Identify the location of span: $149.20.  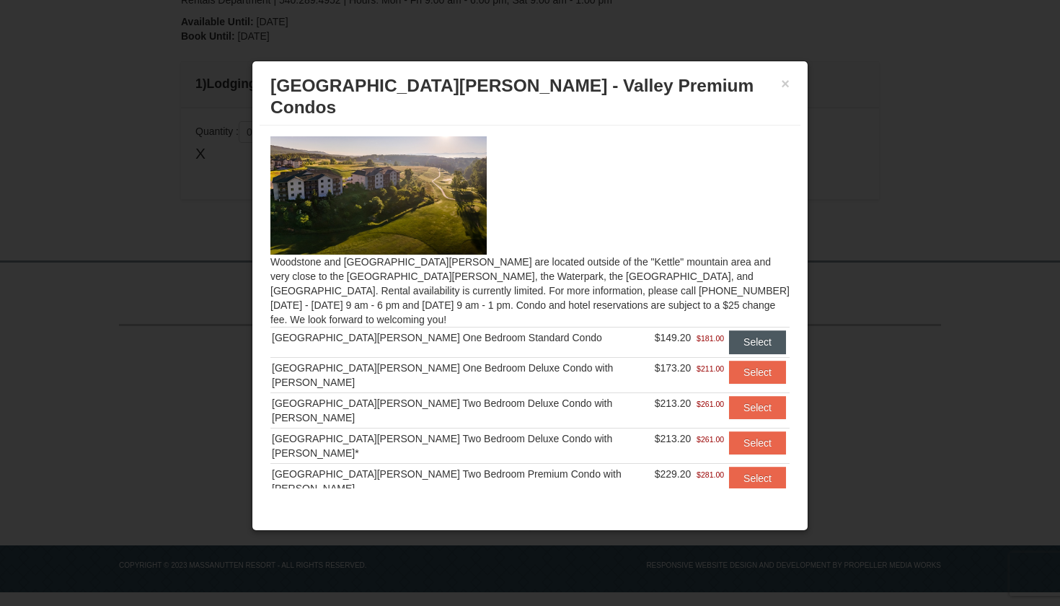
(673, 338).